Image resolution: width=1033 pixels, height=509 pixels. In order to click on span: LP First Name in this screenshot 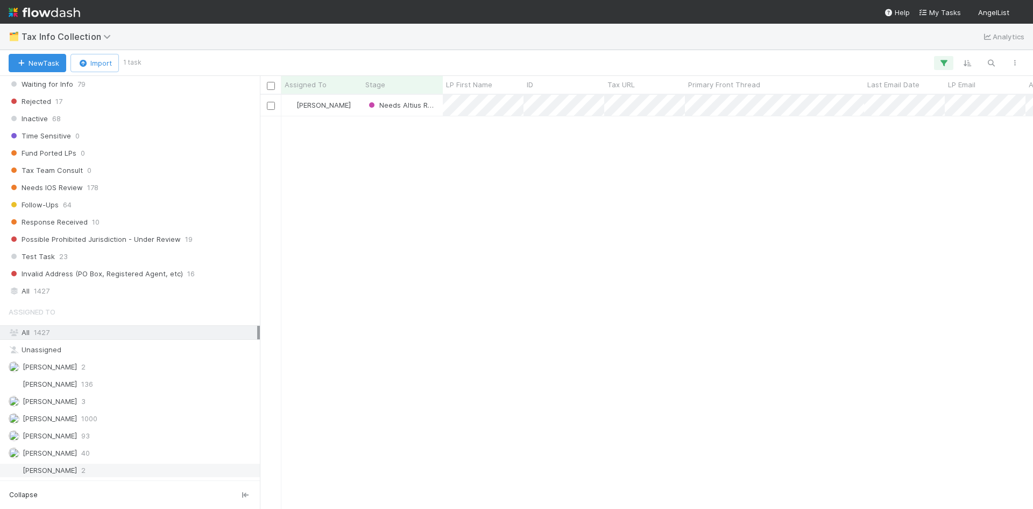, I will do `click(469, 84)`.